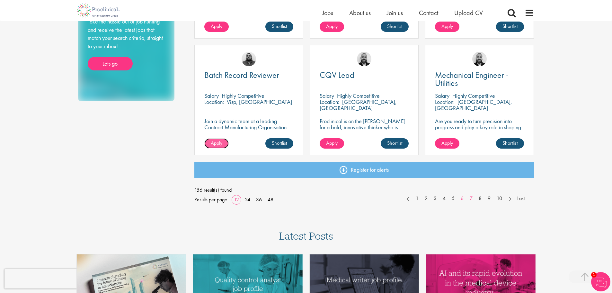 The width and height of the screenshot is (612, 293). Describe the element at coordinates (337, 75) in the screenshot. I see `span: CQV Lead` at that location.